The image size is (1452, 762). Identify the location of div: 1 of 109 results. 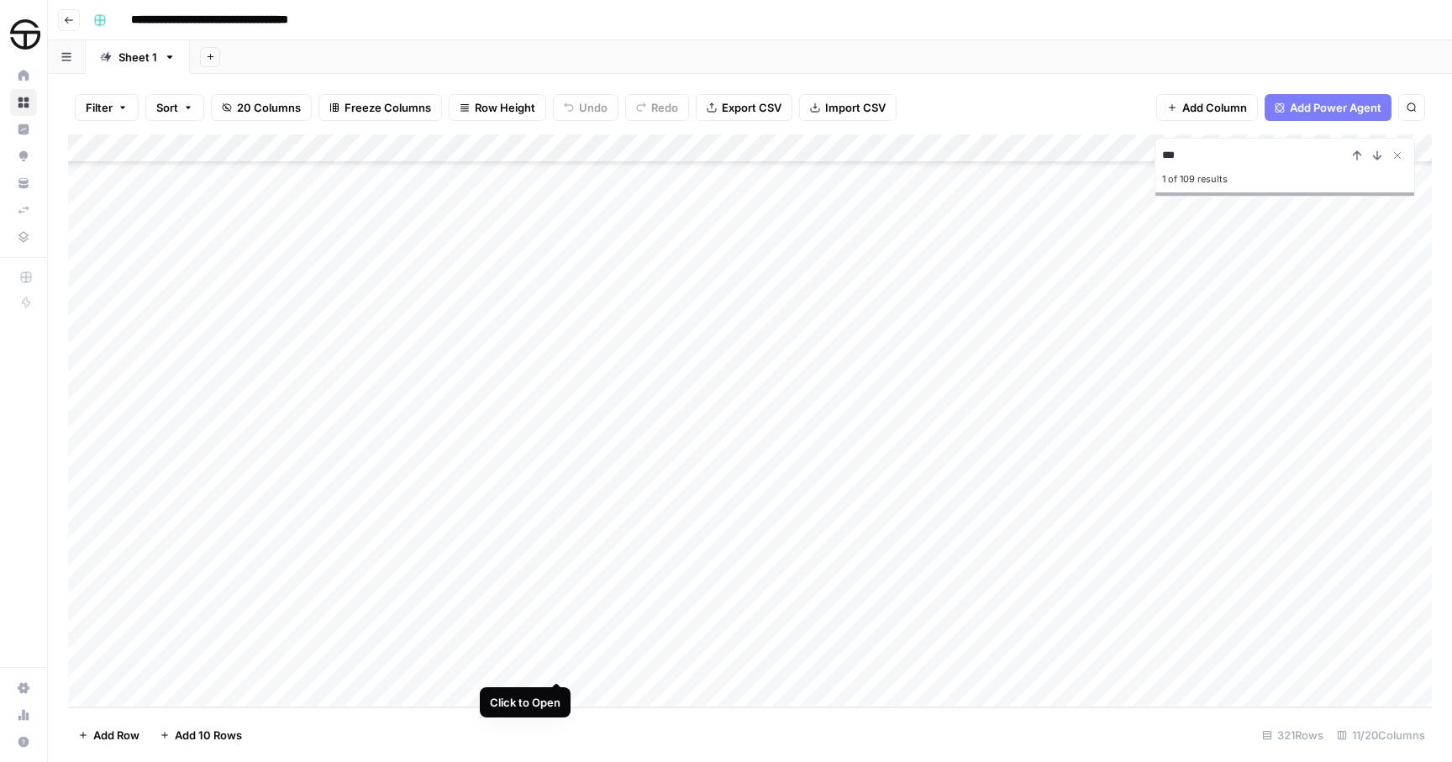
(1285, 179).